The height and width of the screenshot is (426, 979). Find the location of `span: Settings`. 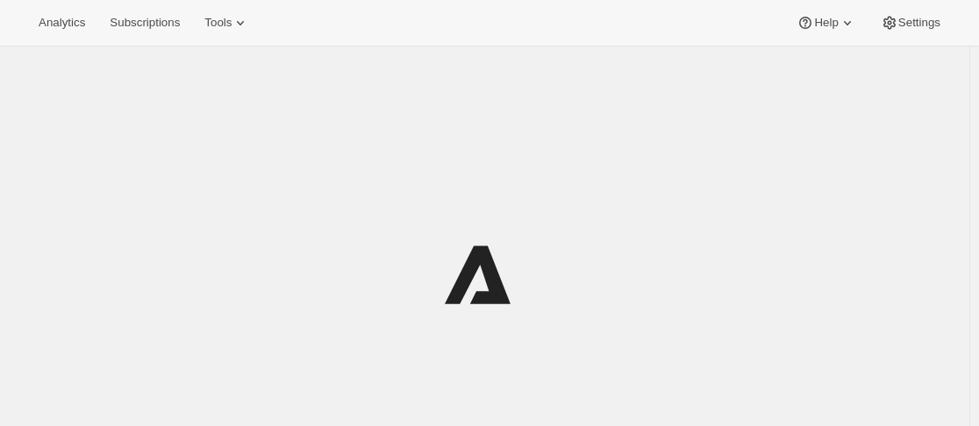

span: Settings is located at coordinates (919, 23).